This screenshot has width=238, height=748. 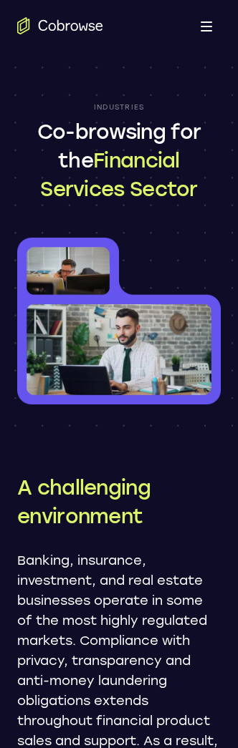 I want to click on img: Co-browsing for the Financial Services Sector, so click(x=119, y=321).